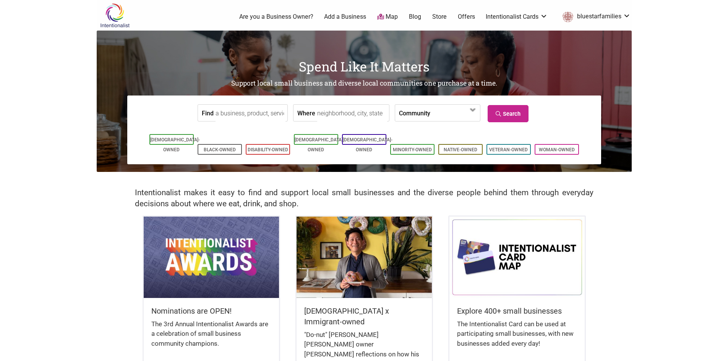 The width and height of the screenshot is (728, 361). I want to click on img: Intentionalist Awards, so click(211, 257).